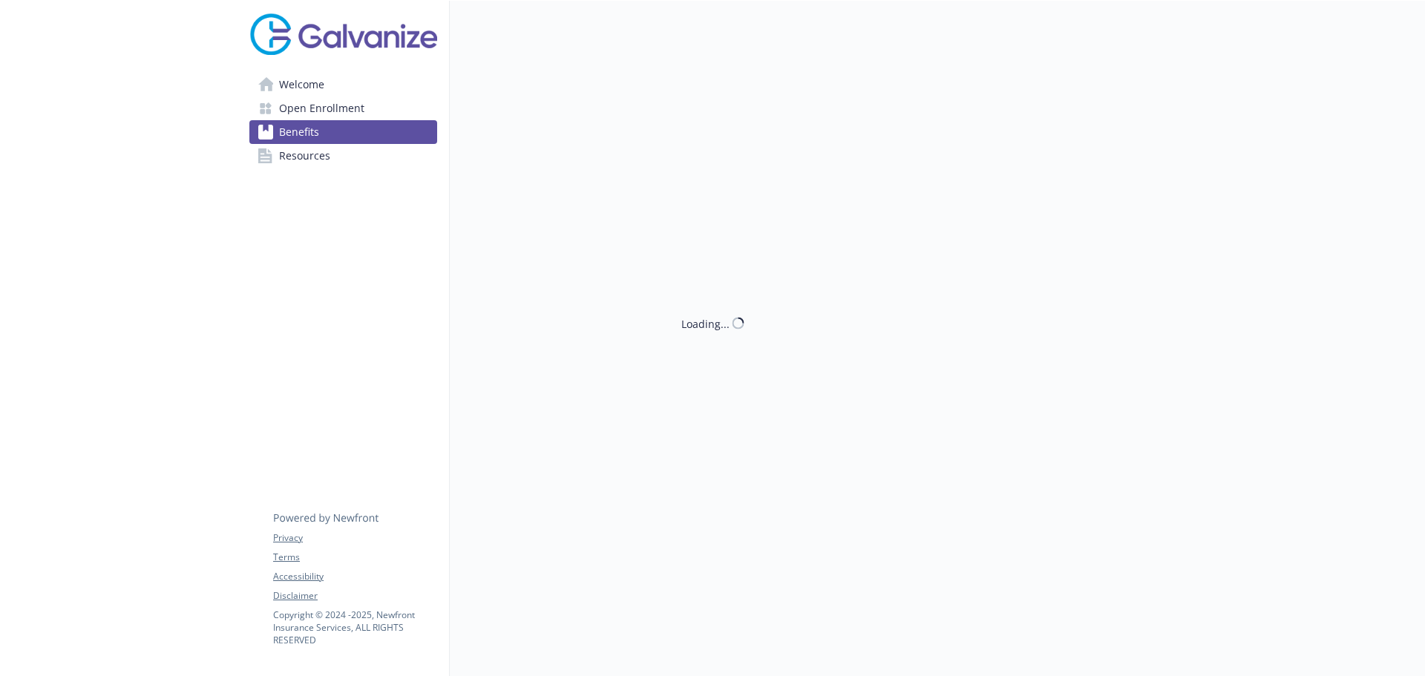  What do you see at coordinates (343, 132) in the screenshot?
I see `a: Benefits` at bounding box center [343, 132].